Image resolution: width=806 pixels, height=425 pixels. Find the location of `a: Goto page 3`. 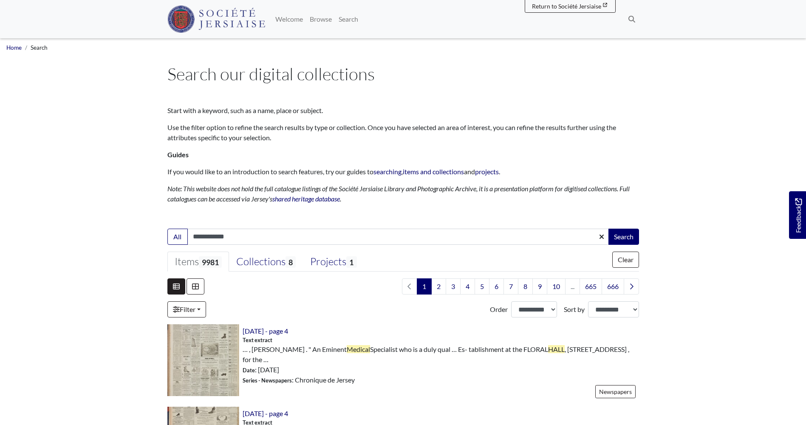

a: Goto page 3 is located at coordinates (453, 286).